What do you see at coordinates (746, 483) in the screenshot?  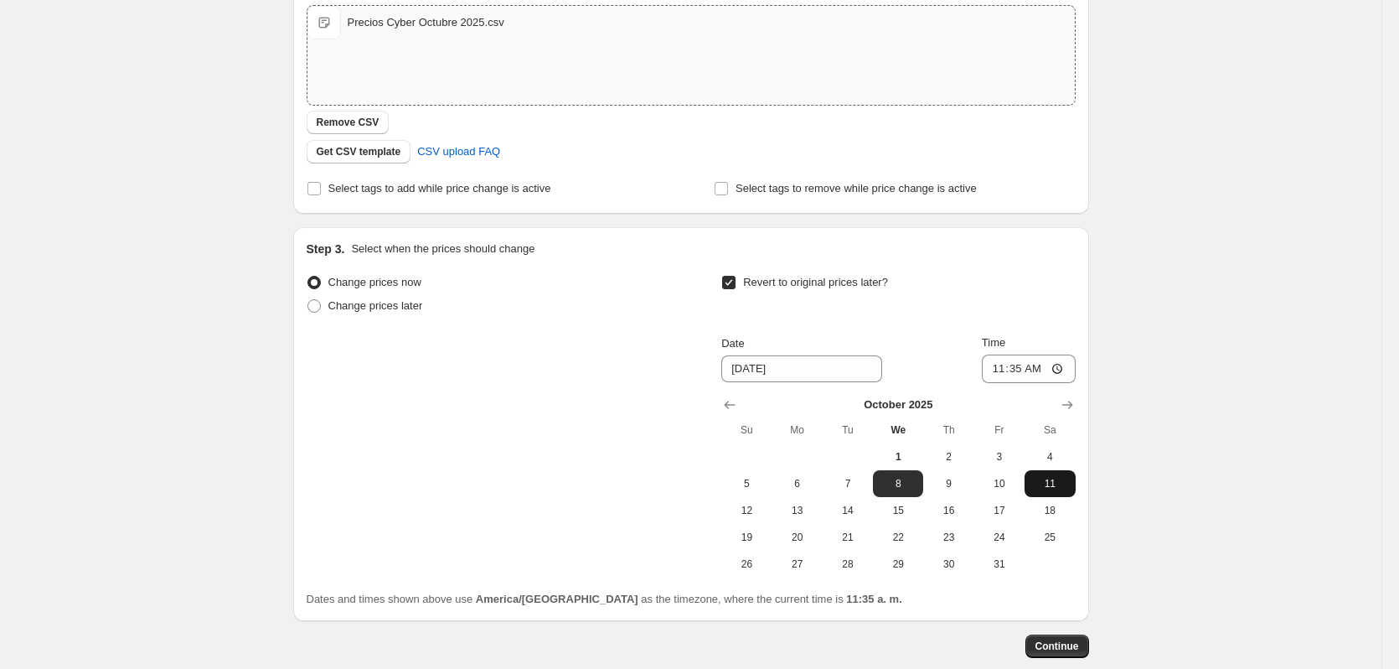 I see `button: Sunday October 5 2025` at bounding box center [746, 483].